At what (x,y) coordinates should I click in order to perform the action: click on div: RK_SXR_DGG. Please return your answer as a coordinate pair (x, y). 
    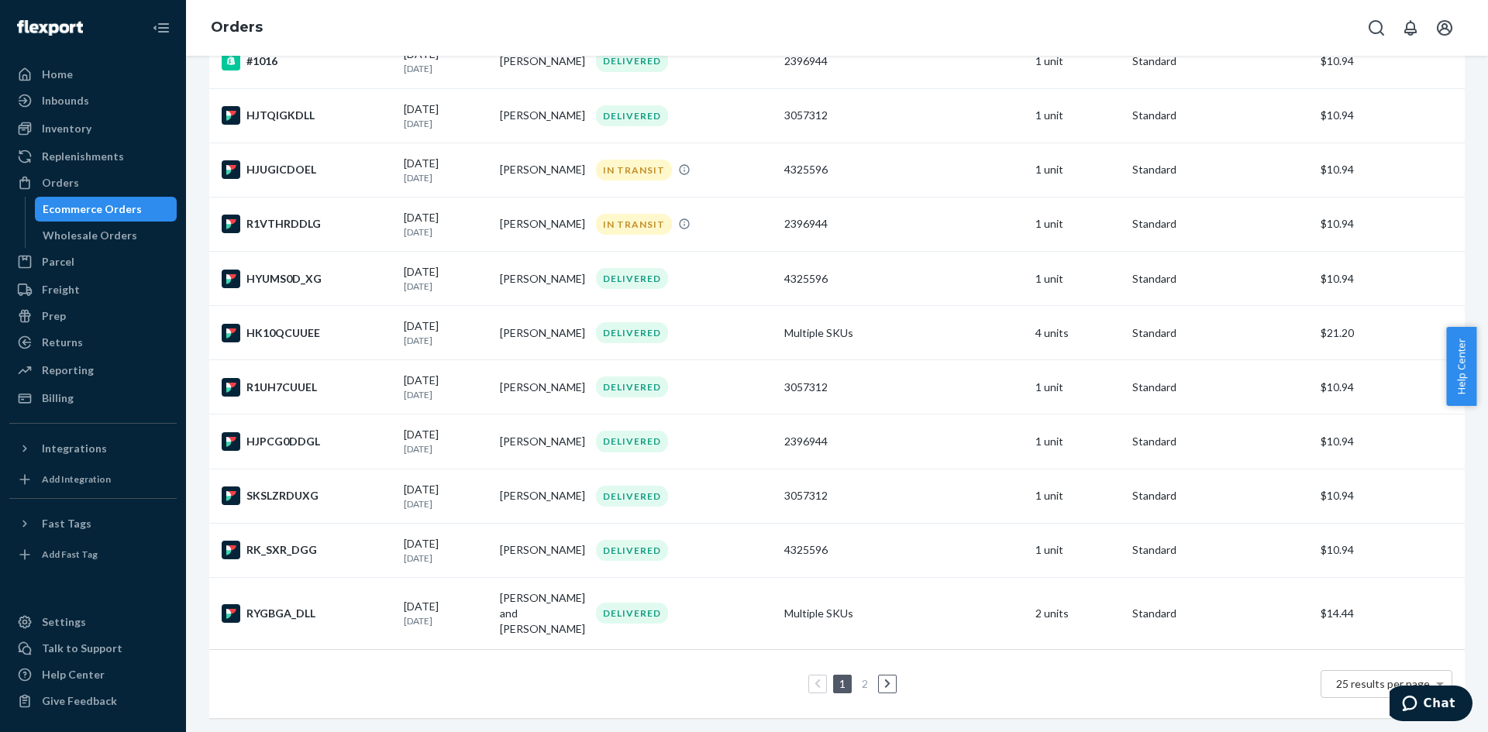
    Looking at the image, I should click on (306, 550).